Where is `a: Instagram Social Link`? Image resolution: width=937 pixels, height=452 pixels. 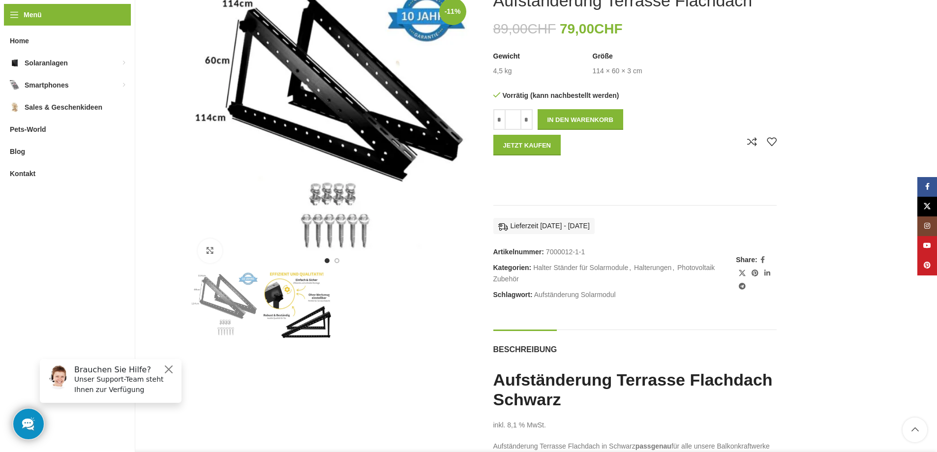 a: Instagram Social Link is located at coordinates (927, 226).